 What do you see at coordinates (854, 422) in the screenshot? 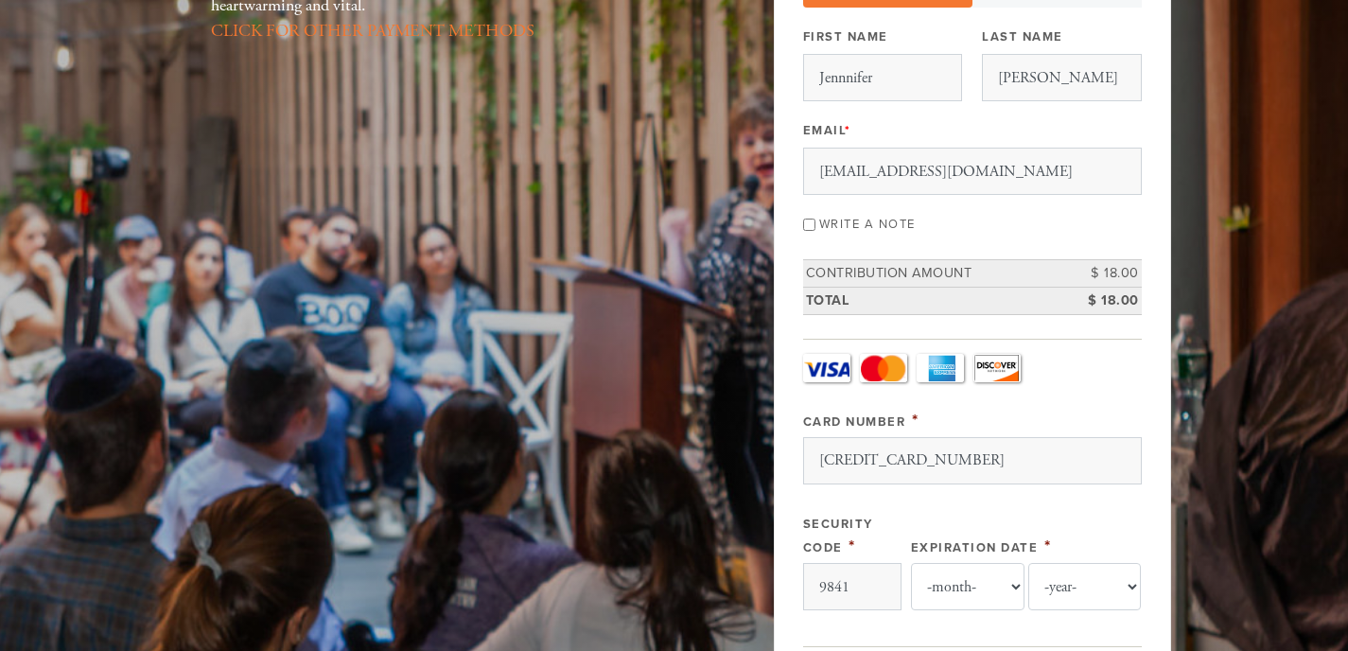
I see `label: Card Number` at bounding box center [854, 422].